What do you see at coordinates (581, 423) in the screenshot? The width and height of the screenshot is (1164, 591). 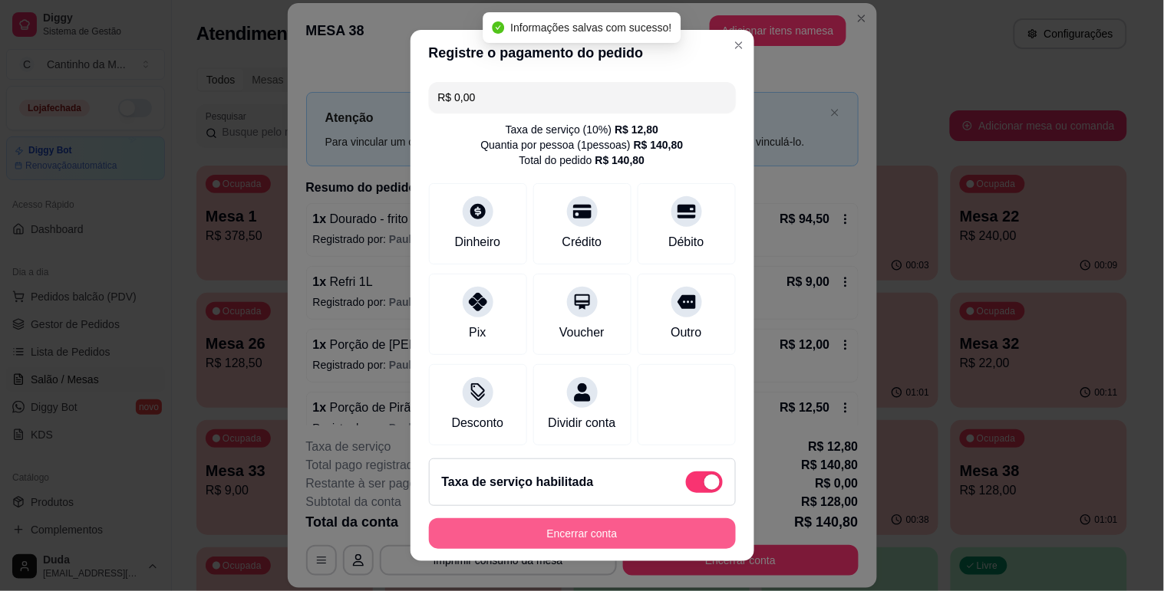 I see `div: Dividir conta` at bounding box center [581, 423].